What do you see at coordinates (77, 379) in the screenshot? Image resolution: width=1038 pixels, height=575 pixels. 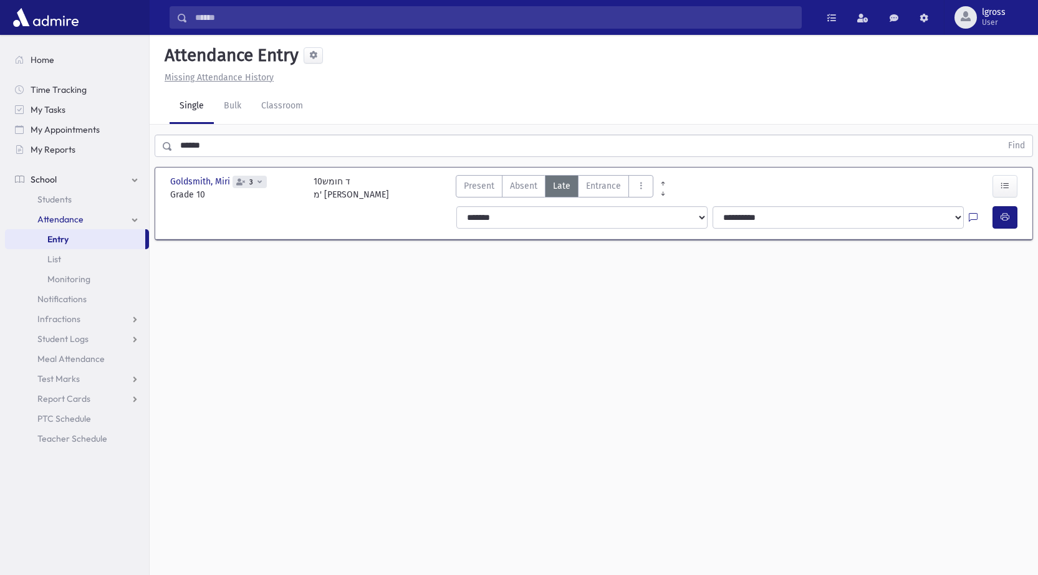 I see `a: Test Marks` at bounding box center [77, 379].